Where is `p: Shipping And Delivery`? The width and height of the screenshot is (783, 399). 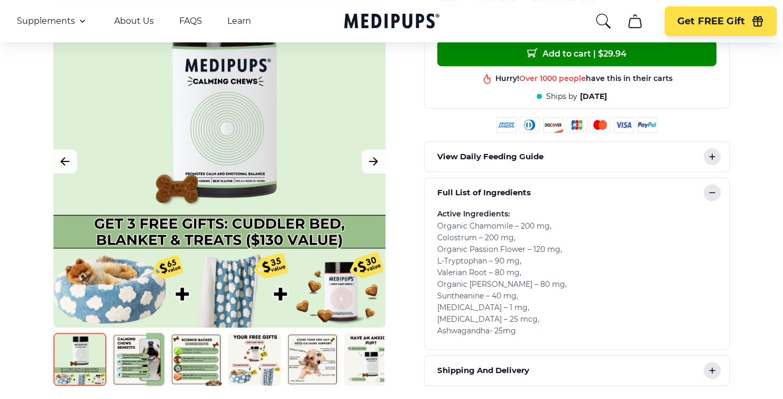
p: Shipping And Delivery is located at coordinates (483, 370).